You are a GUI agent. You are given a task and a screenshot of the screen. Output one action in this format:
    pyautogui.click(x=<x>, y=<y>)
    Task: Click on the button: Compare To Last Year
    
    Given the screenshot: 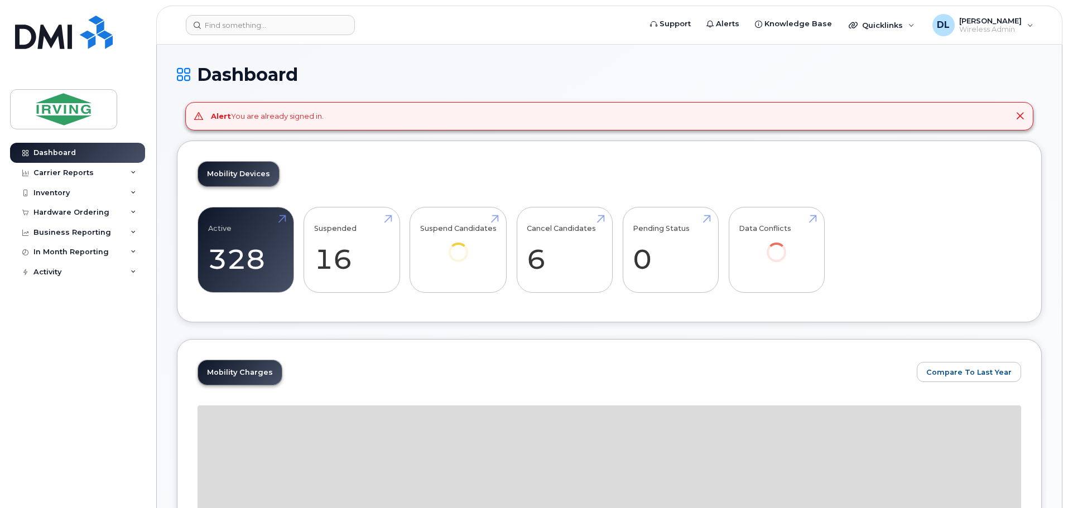 What is the action you would take?
    pyautogui.click(x=968, y=372)
    